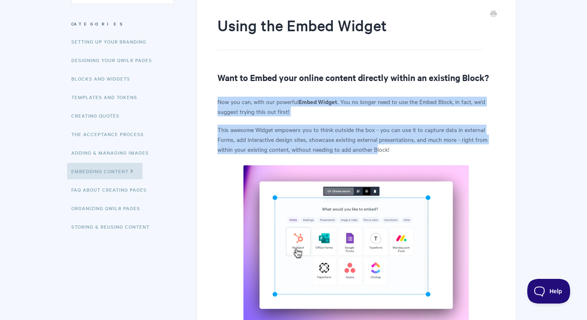 The width and height of the screenshot is (587, 320). What do you see at coordinates (113, 227) in the screenshot?
I see `a: Storing & Reusing Content` at bounding box center [113, 227].